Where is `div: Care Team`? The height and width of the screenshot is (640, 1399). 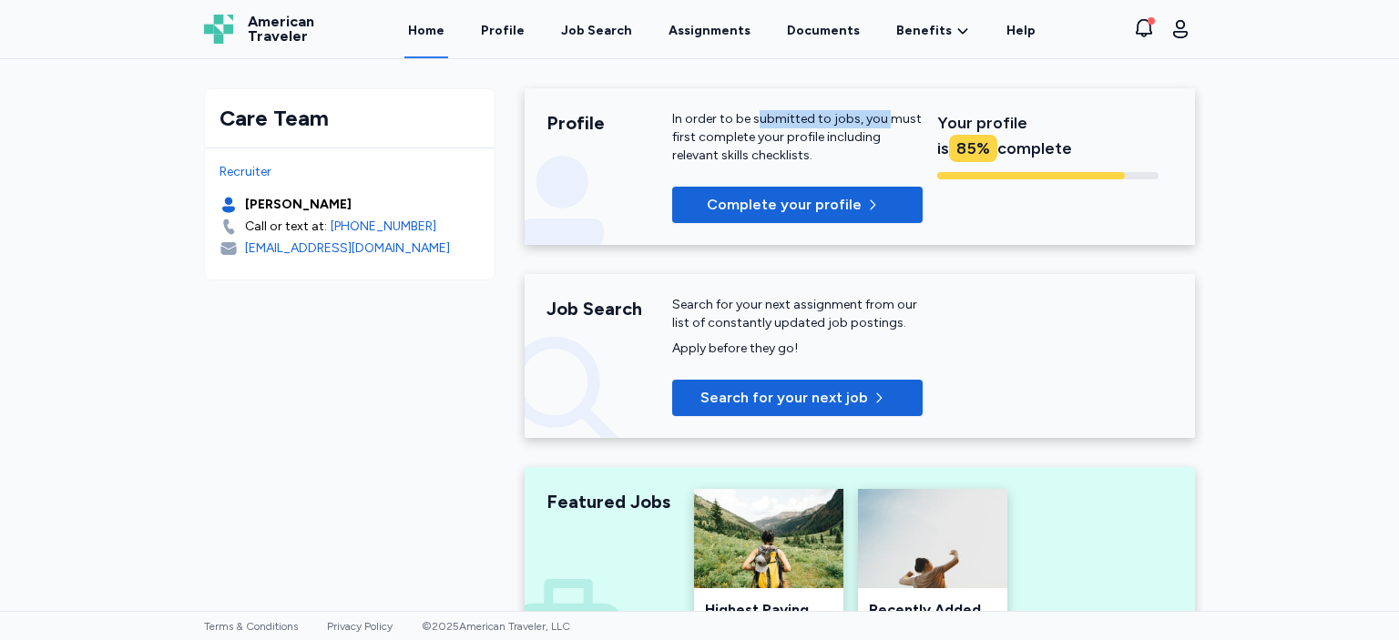 div: Care Team is located at coordinates (350, 118).